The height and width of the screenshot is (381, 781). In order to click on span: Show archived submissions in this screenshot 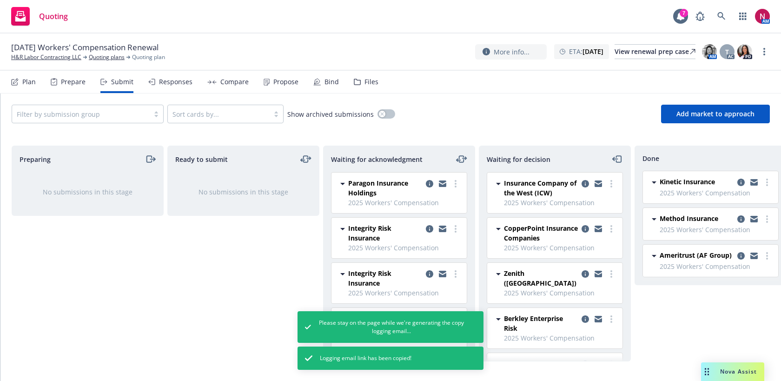, I will do `click(331, 114)`.